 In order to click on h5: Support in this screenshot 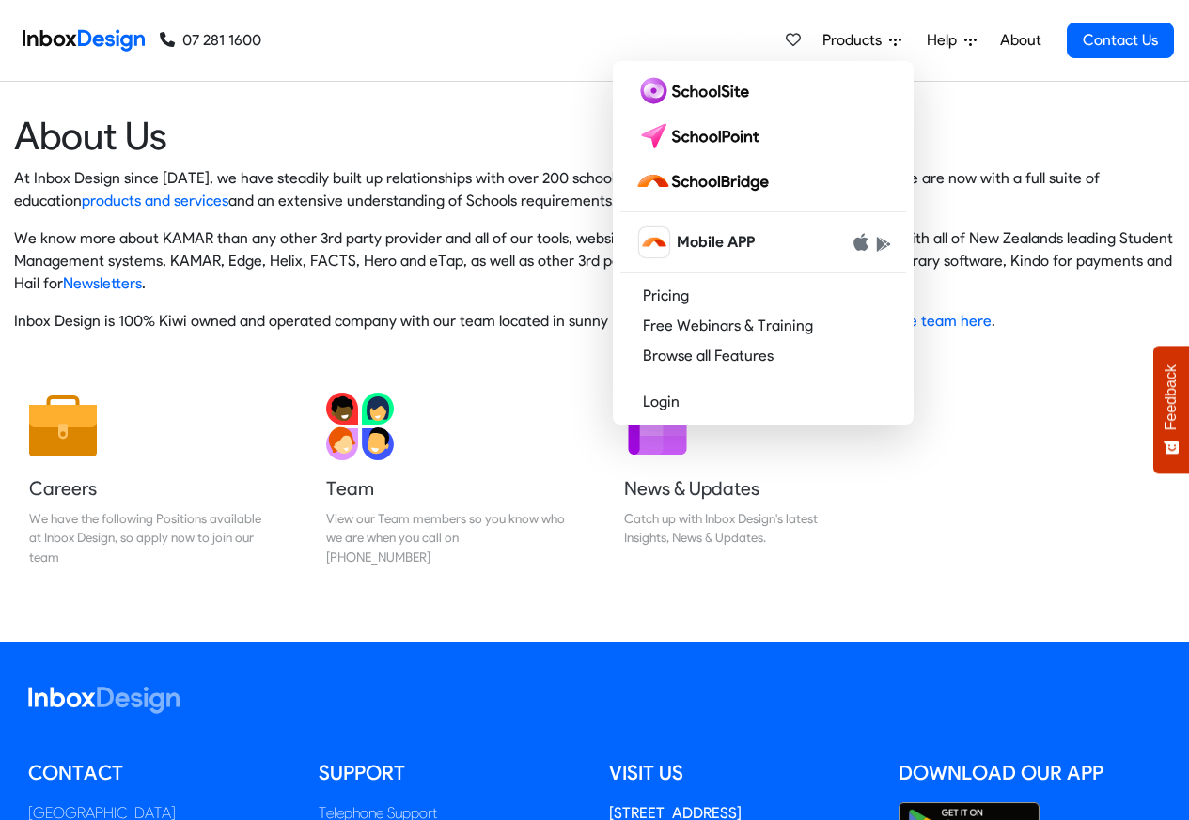, I will do `click(449, 773)`.